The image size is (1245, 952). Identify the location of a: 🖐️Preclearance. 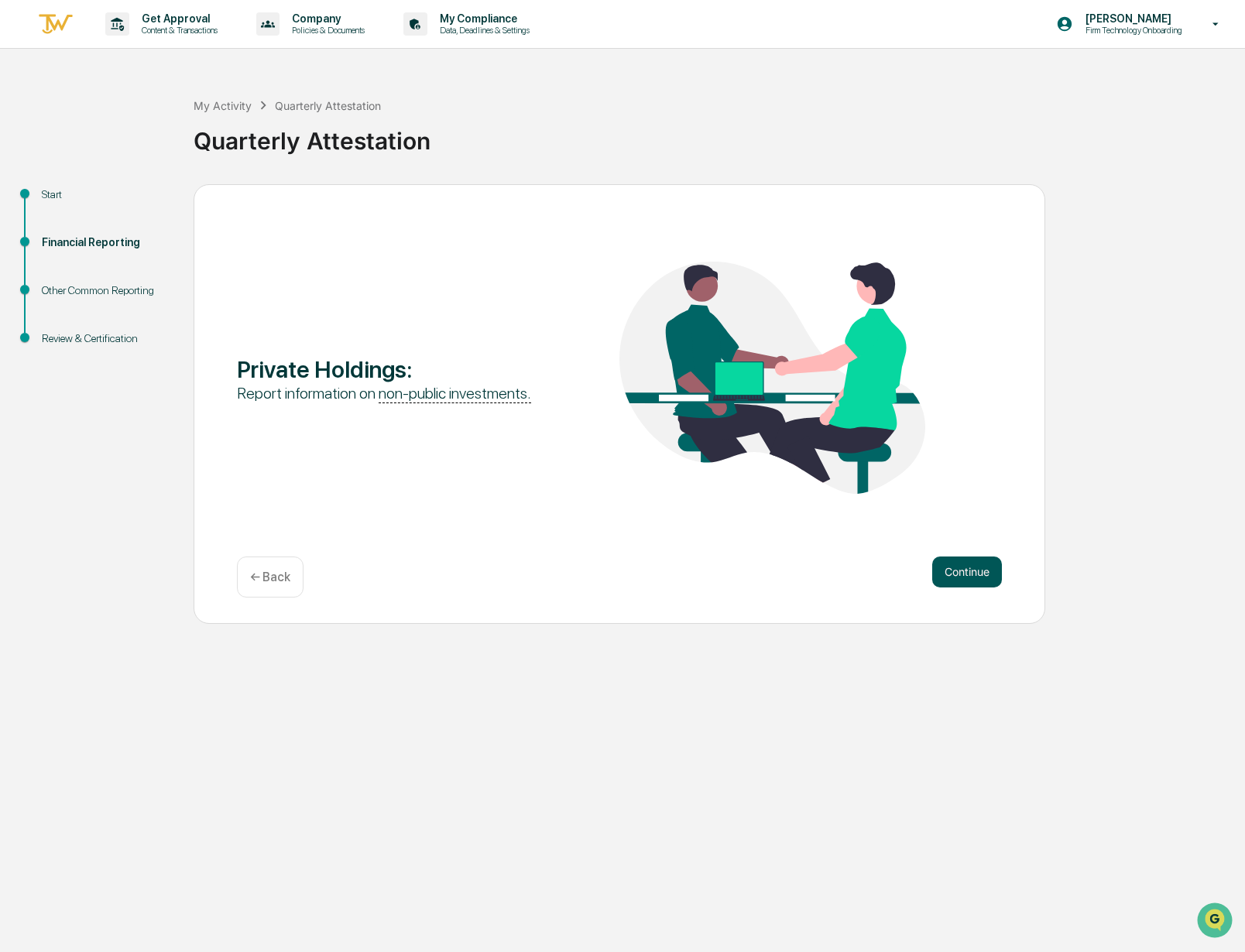
(57, 203).